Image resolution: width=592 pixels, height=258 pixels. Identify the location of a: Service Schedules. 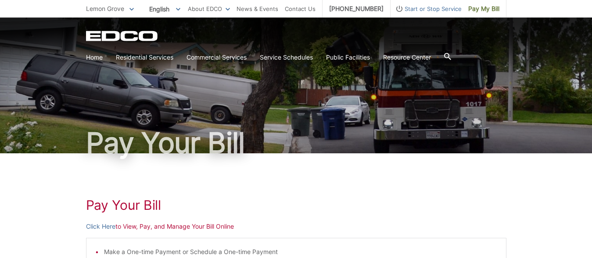
(286, 57).